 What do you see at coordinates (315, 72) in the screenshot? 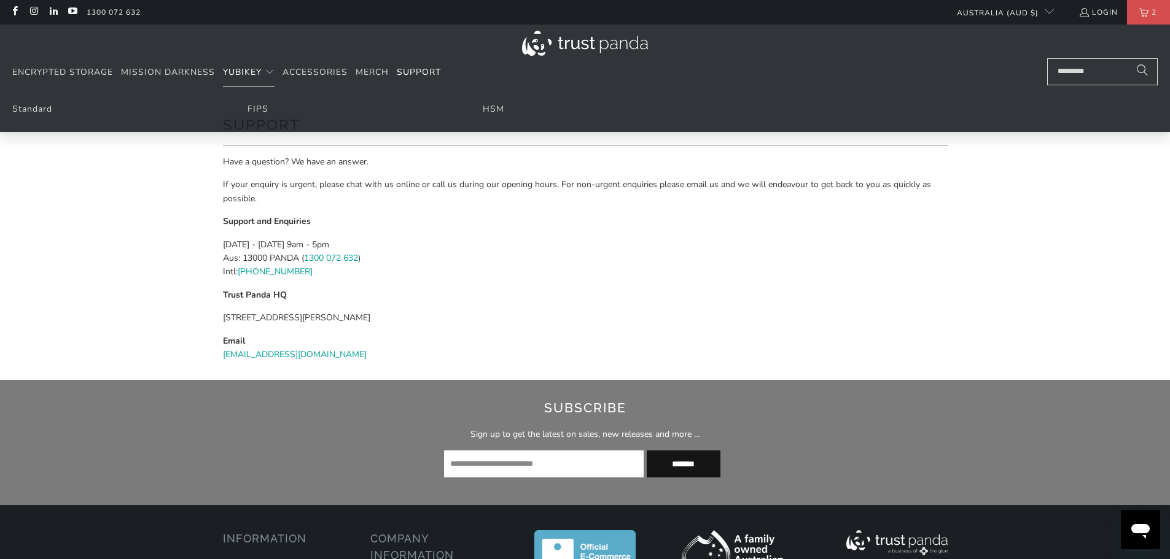
I see `a: Accessories` at bounding box center [315, 72].